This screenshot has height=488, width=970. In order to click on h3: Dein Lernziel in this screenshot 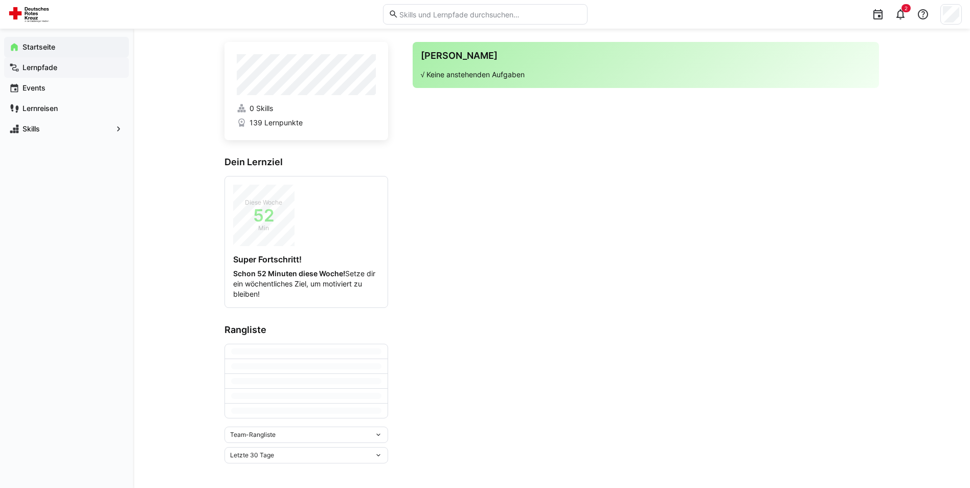, I will do `click(306, 162)`.